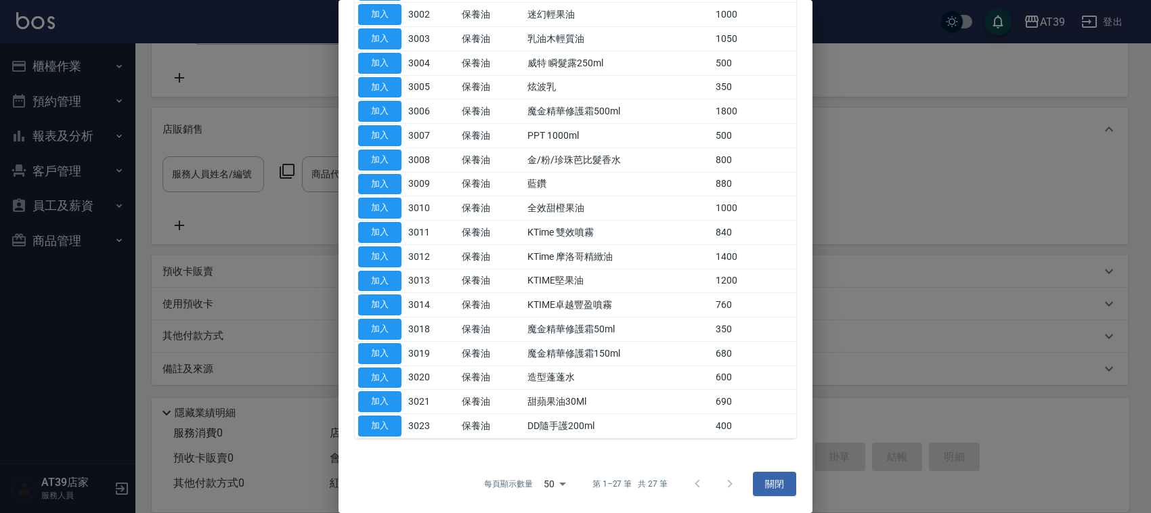  Describe the element at coordinates (618, 330) in the screenshot. I see `td: 魔金精華修護霜50ml` at that location.